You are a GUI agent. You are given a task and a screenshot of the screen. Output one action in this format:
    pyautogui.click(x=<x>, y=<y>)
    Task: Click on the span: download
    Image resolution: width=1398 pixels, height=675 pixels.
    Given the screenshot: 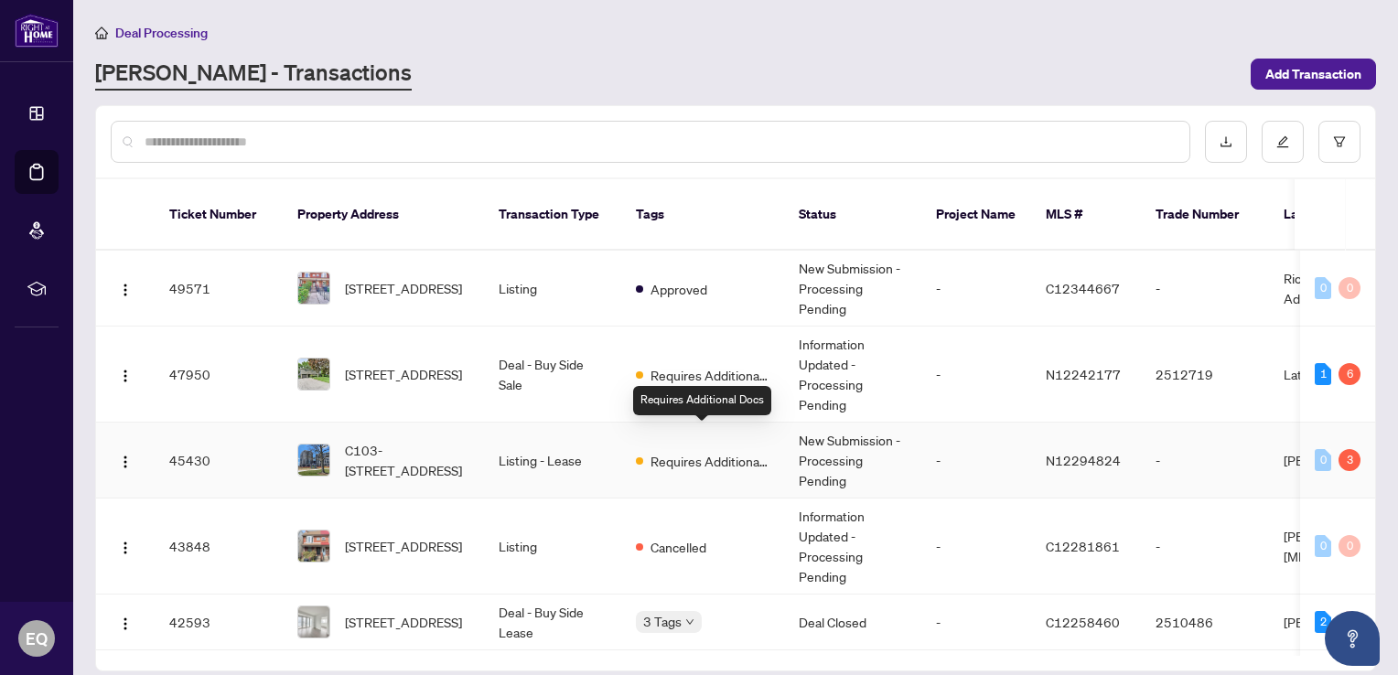 What is the action you would take?
    pyautogui.click(x=1226, y=142)
    